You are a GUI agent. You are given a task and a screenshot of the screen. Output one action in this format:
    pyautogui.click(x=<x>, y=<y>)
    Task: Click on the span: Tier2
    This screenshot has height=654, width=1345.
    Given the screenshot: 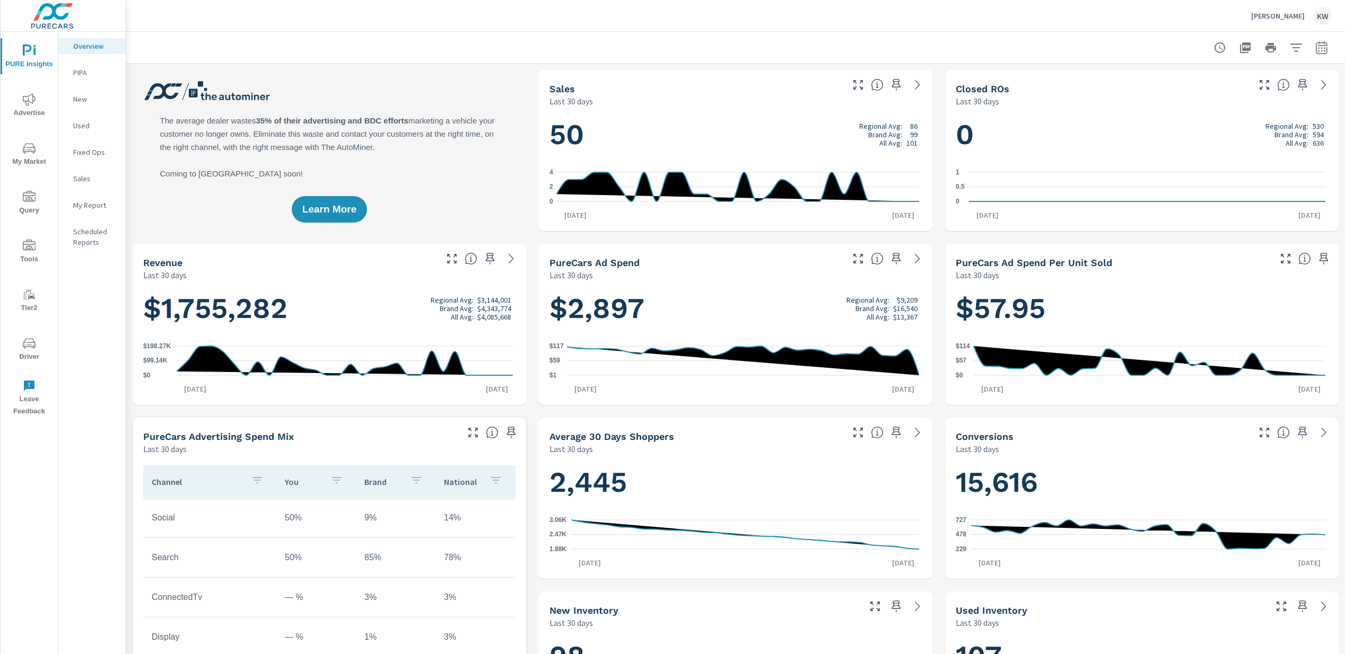 What is the action you would take?
    pyautogui.click(x=29, y=301)
    